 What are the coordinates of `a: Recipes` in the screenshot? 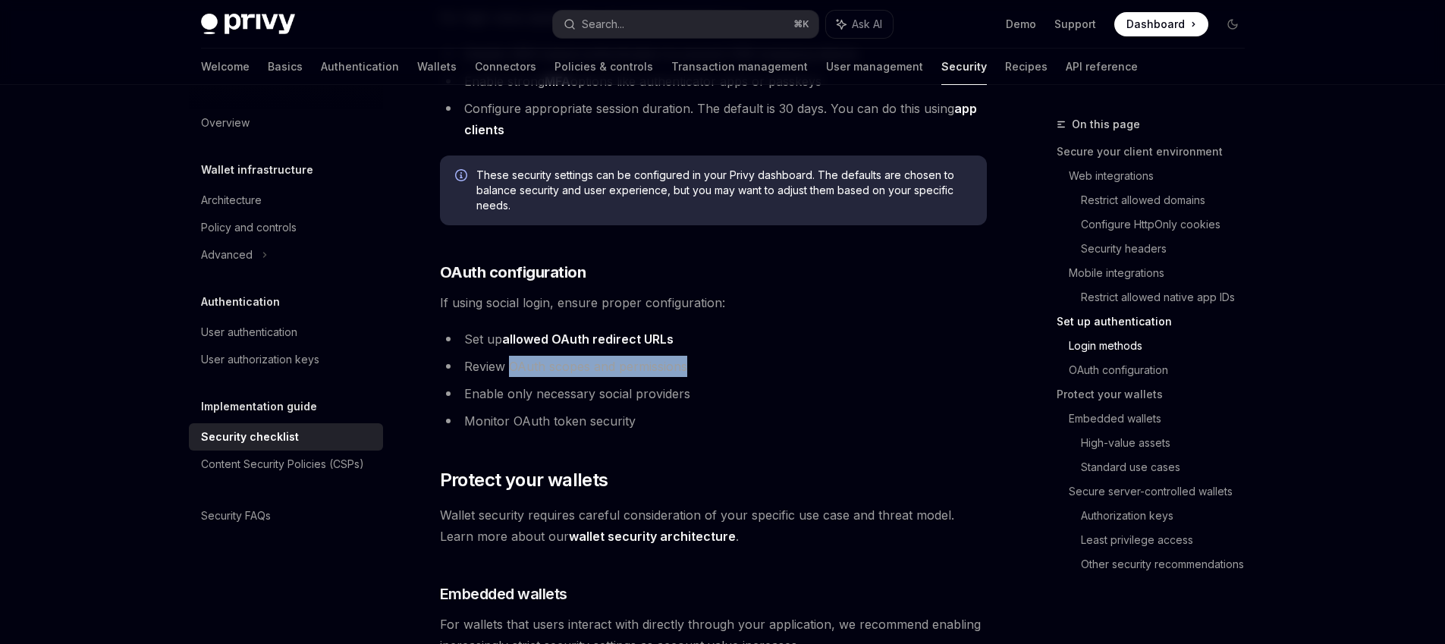 It's located at (1026, 67).